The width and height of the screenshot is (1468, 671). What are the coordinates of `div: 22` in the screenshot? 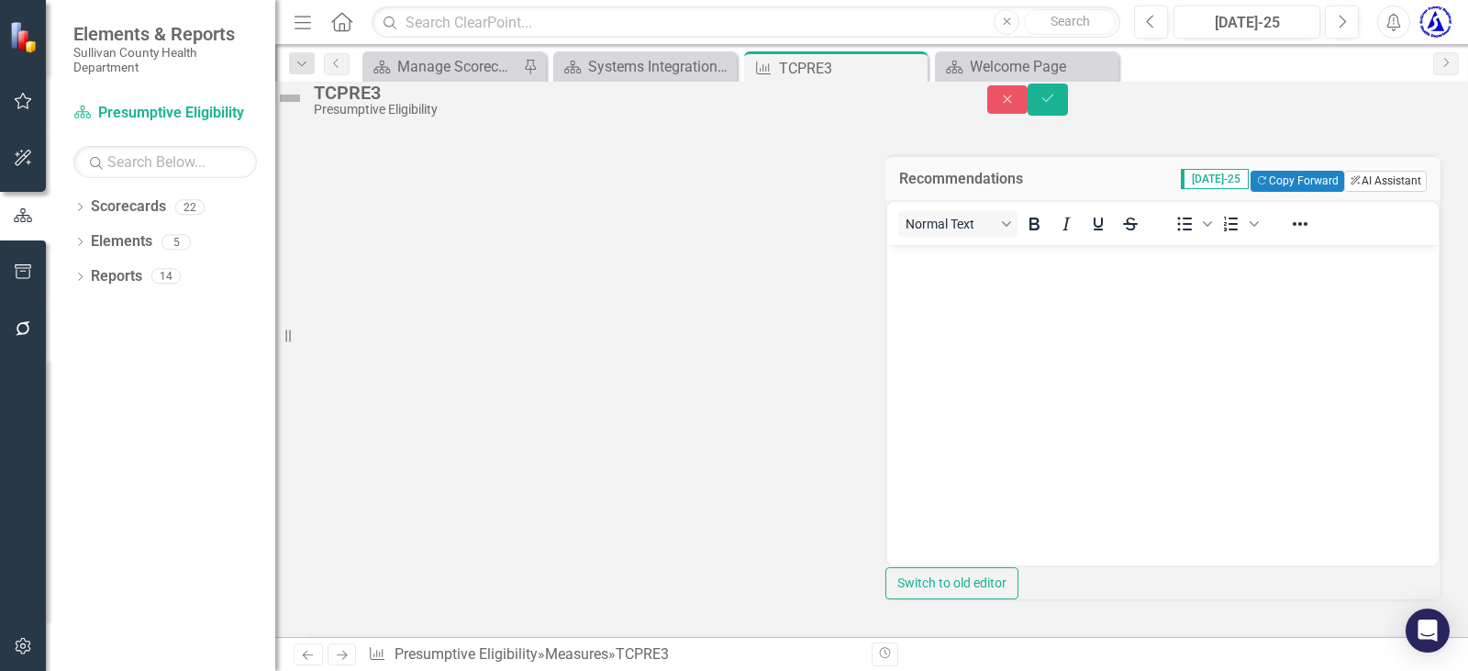 It's located at (190, 206).